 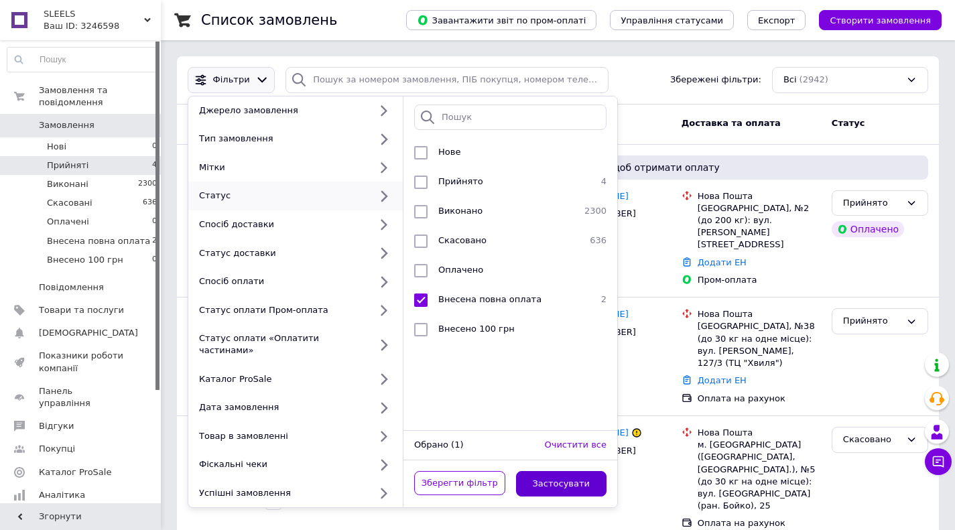 I want to click on button: Чат з покупцем, so click(x=938, y=462).